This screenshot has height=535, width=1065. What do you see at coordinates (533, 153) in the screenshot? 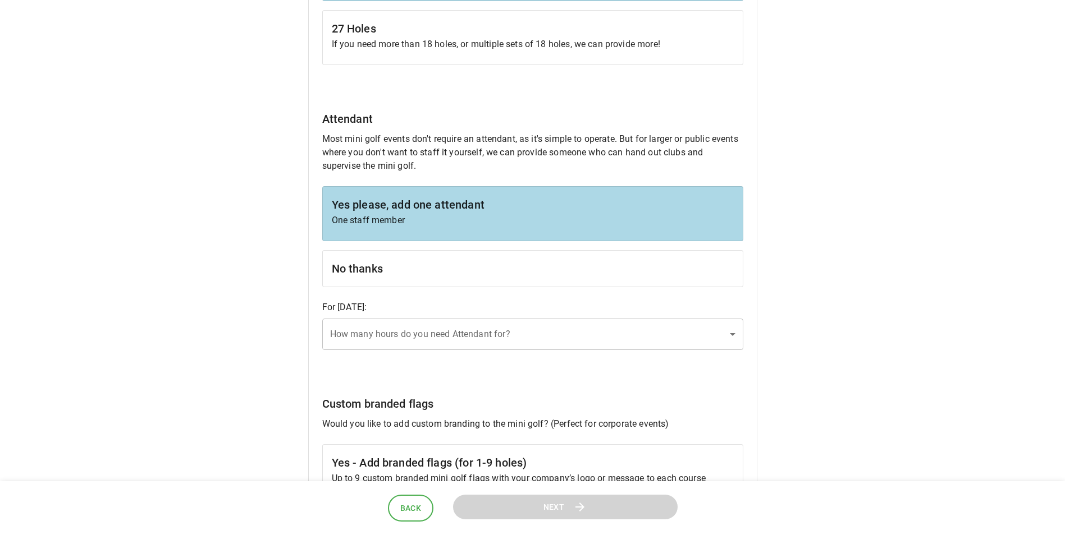
I see `p: Most mini golf events don't require an attendant, as it's simple to operate. But for larger or pu...` at bounding box center [533, 153].